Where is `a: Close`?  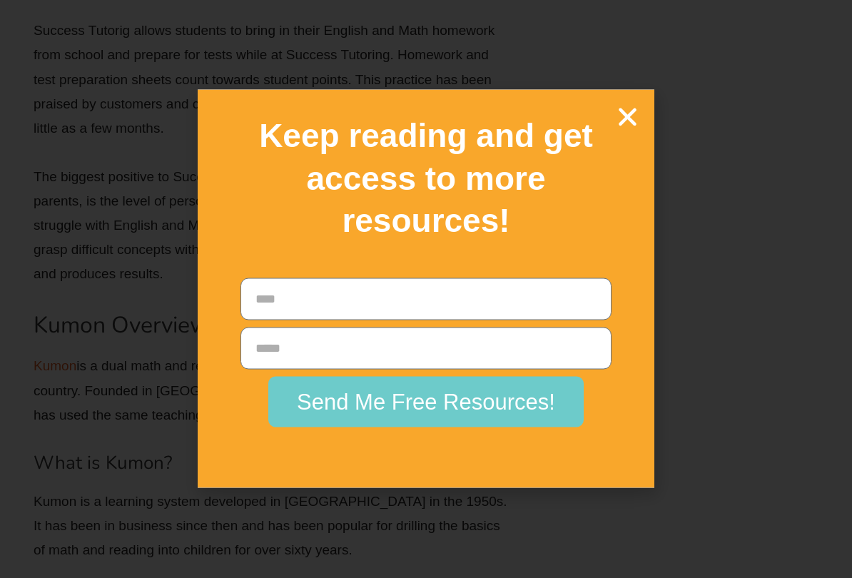 a: Close is located at coordinates (628, 116).